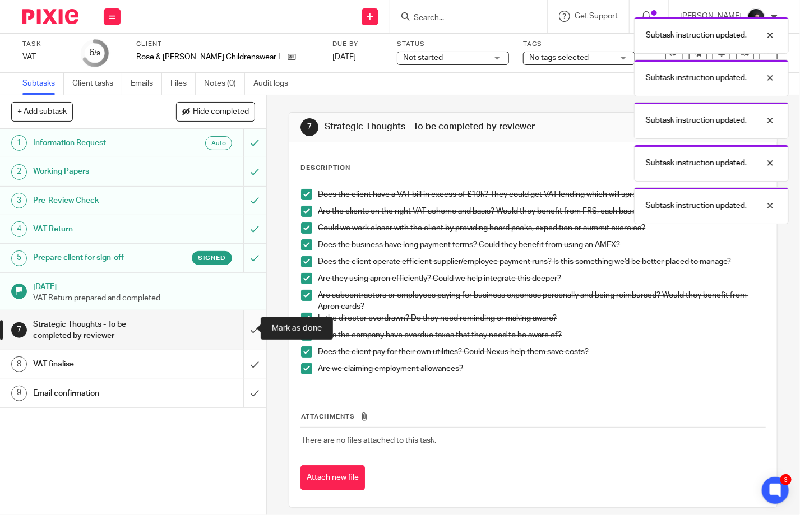  I want to click on a: Client tasks, so click(97, 83).